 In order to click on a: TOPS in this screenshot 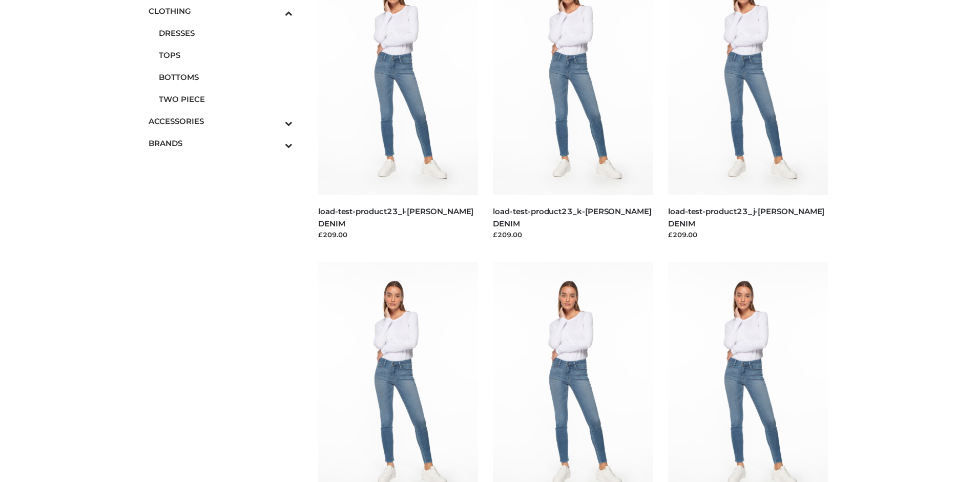, I will do `click(226, 55)`.